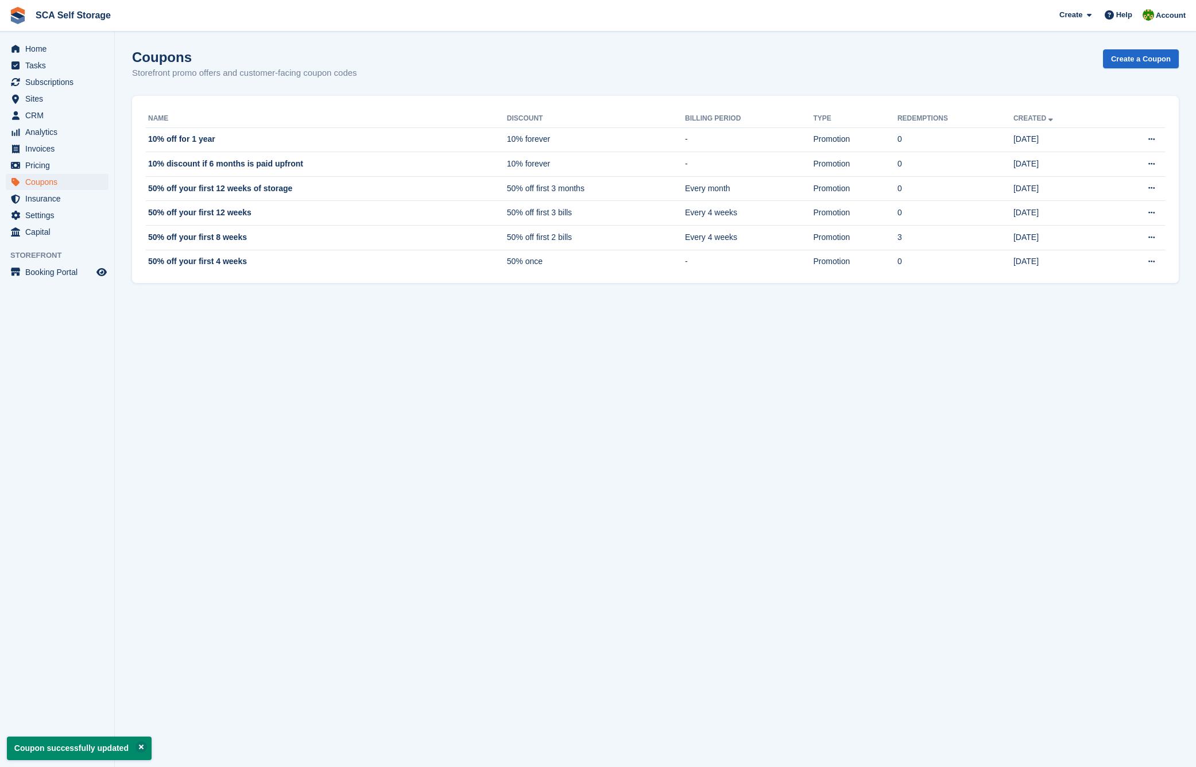  I want to click on h1: Coupons, so click(245, 57).